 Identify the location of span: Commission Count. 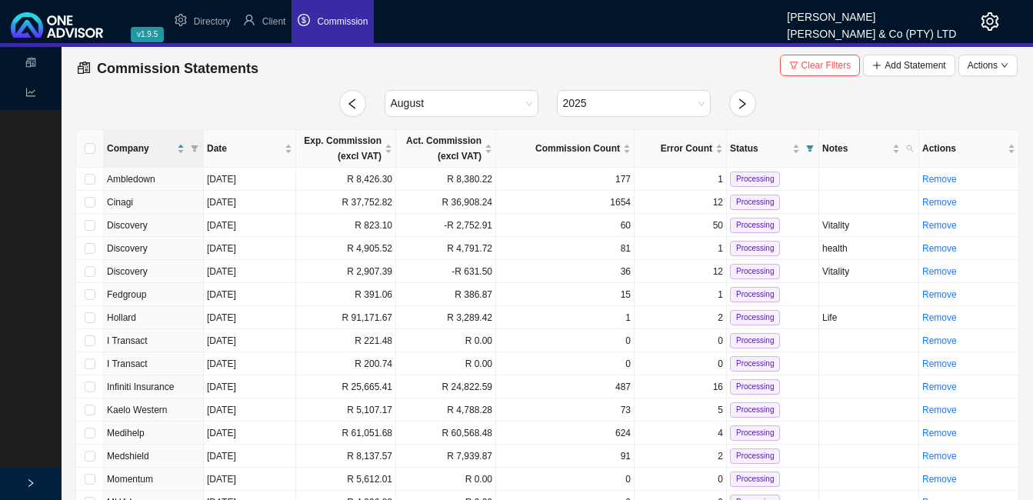
(559, 148).